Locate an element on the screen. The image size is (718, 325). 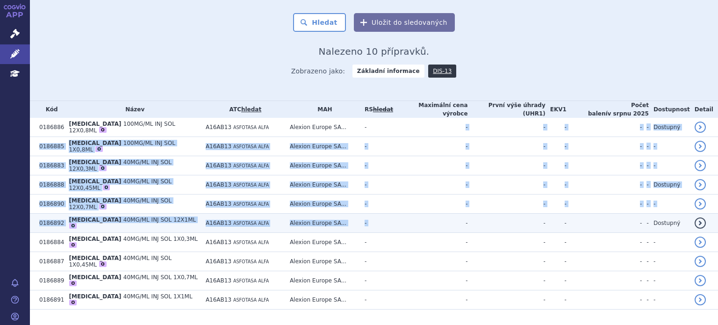
td: 0186886 is located at coordinates (49, 127).